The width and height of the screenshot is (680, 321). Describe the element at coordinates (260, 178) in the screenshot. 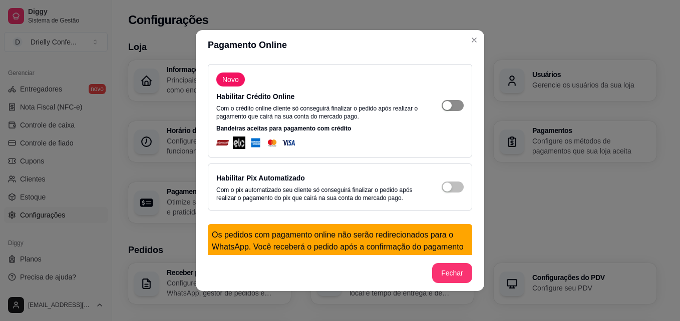

I see `label: Habilitar Pix Automatizado` at that location.